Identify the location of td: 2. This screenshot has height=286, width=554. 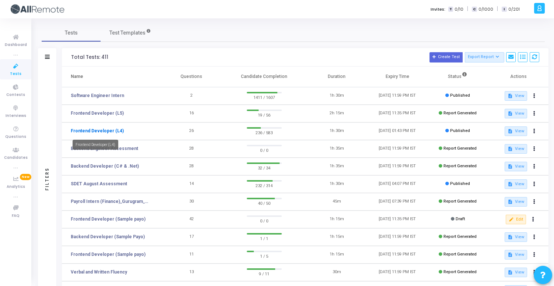
(191, 96).